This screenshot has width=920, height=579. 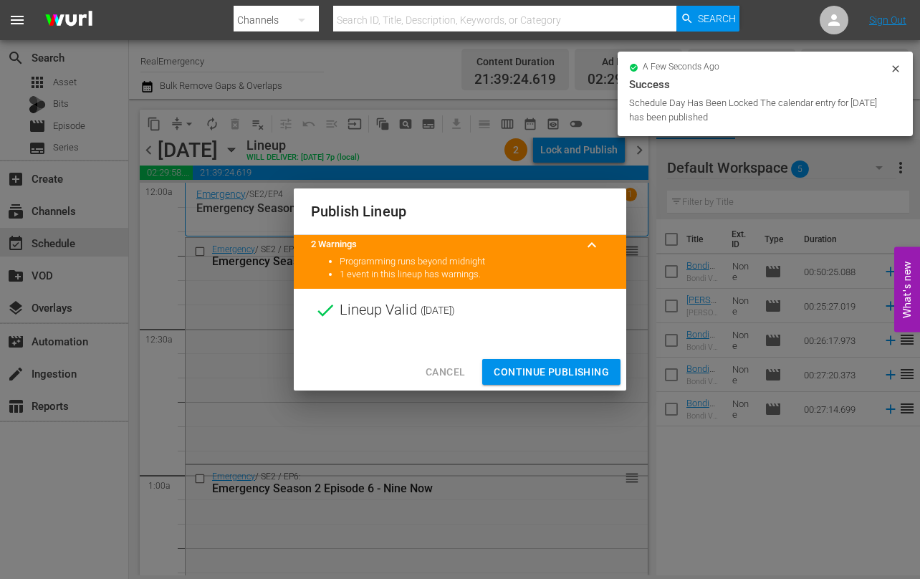 What do you see at coordinates (474, 274) in the screenshot?
I see `li: 1 event in this lineup has warnings.` at bounding box center [474, 274].